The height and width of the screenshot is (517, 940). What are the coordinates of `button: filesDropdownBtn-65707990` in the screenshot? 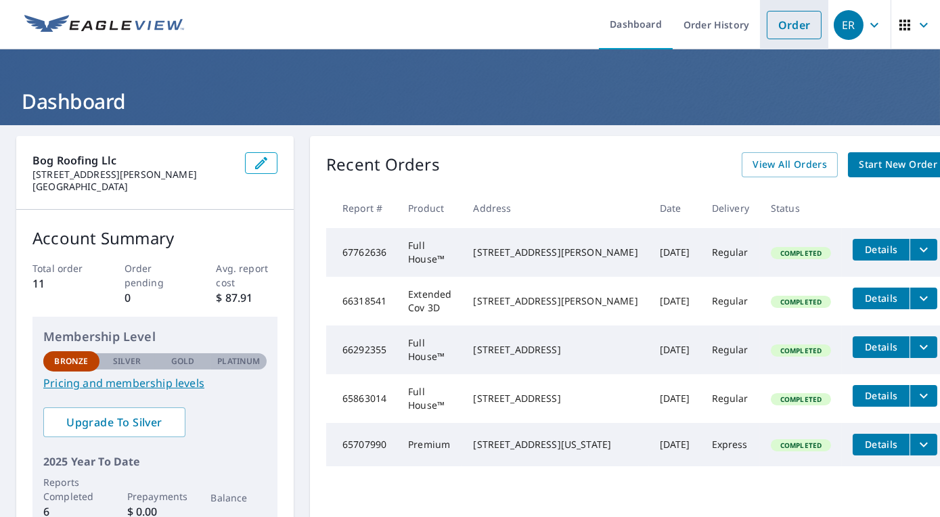 It's located at (923, 445).